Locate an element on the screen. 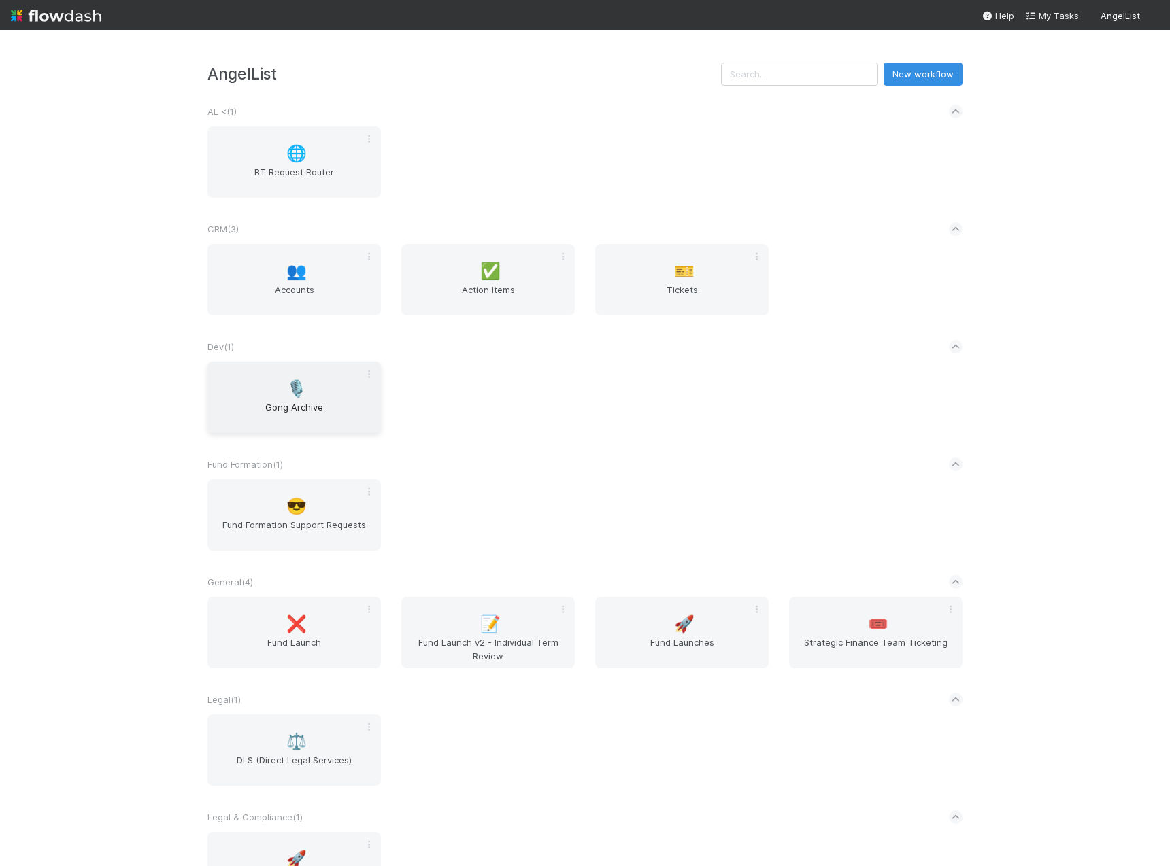 This screenshot has width=1170, height=866. img: avatar_c747b287-0112-4b47-934f-47379b6131e2.png is located at coordinates (1152, 16).